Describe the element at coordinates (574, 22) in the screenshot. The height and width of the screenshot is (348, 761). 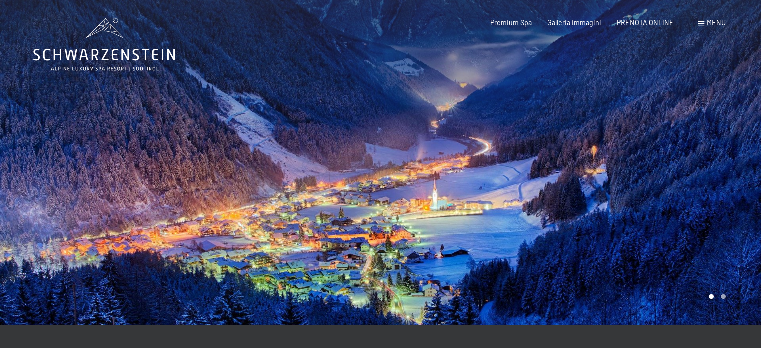
I see `span: Galleria immagini` at that location.